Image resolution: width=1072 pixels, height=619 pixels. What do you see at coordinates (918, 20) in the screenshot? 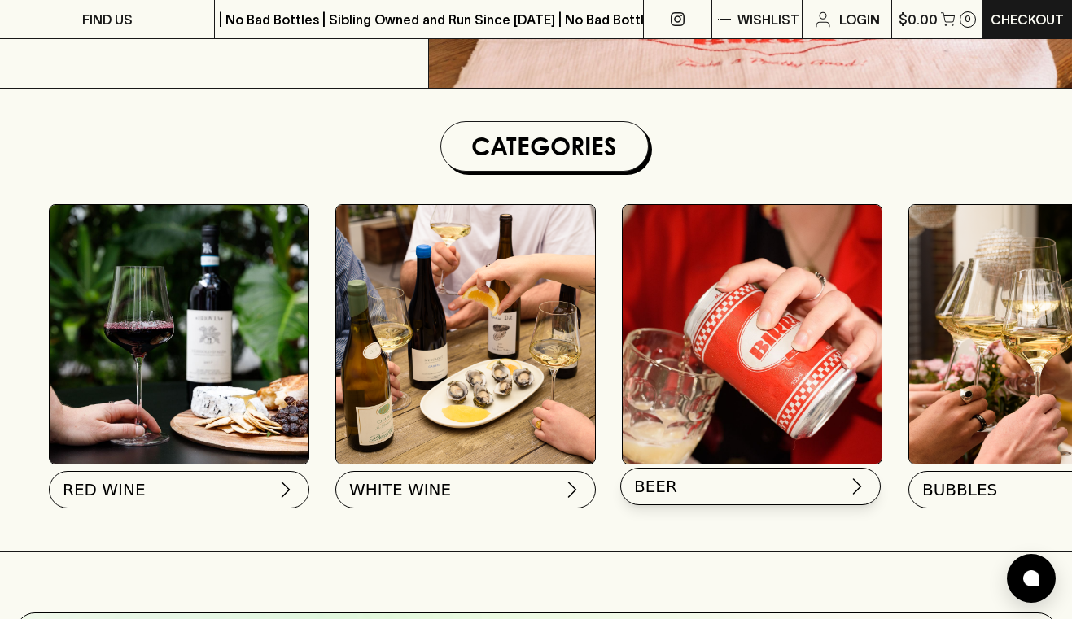
I see `p: $0.00` at bounding box center [918, 20].